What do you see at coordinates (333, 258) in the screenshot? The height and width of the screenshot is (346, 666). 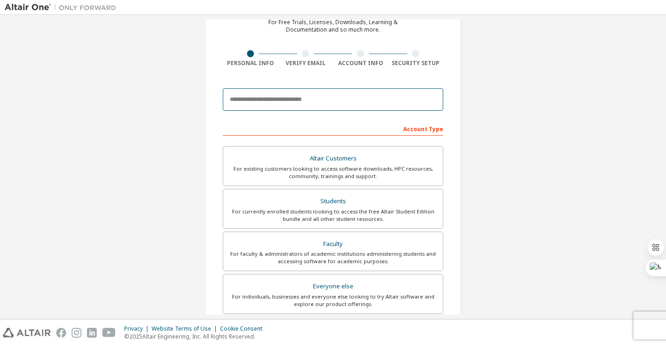 I see `div: For faculty & administrators of academic institutions administering students and accessing softwa...` at bounding box center [333, 258].